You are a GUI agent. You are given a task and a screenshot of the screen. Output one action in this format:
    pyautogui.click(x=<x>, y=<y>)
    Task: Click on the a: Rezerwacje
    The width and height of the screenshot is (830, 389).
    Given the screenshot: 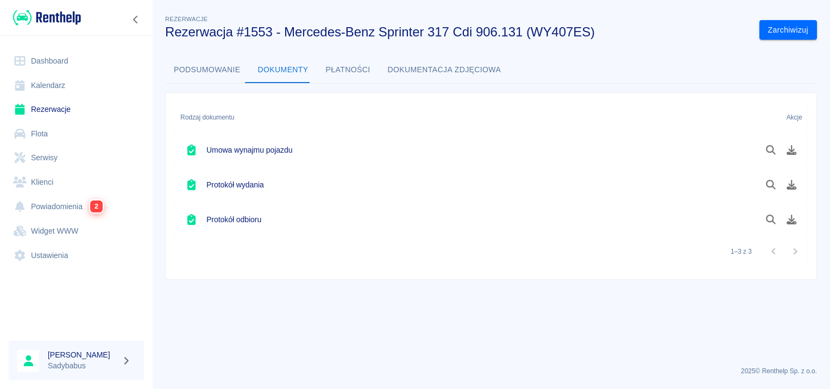 What is the action you would take?
    pyautogui.click(x=76, y=109)
    